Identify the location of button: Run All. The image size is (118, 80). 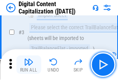
(29, 65).